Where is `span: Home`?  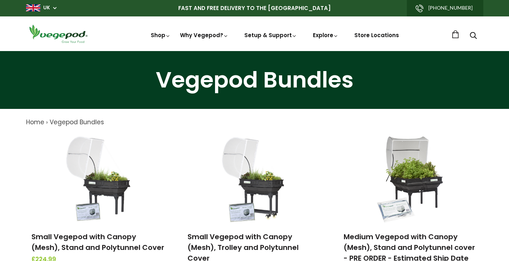
span: Home is located at coordinates (35, 122).